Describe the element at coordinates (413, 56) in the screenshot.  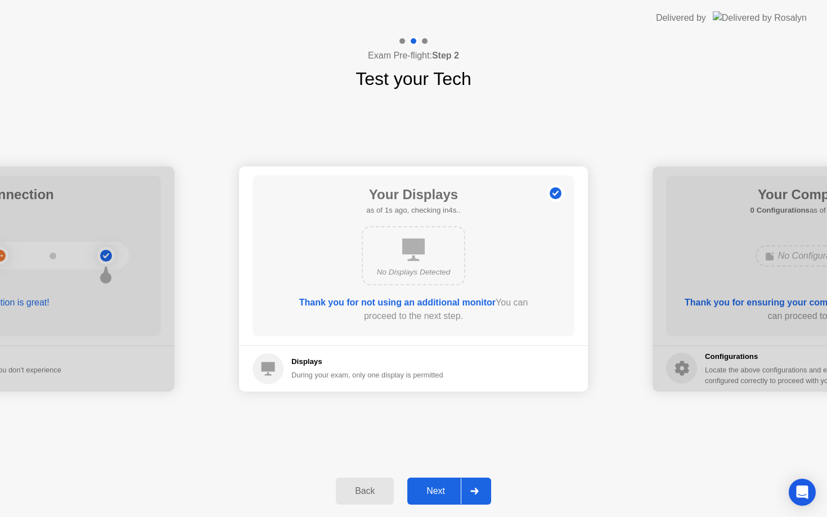
I see `h4: Exam Pre-flight:` at that location.